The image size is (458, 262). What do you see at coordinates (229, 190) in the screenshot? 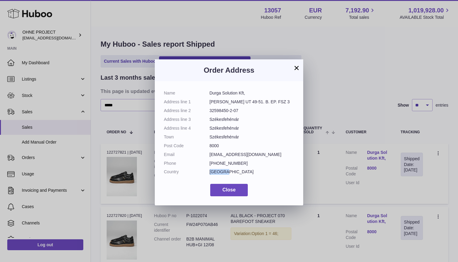
I see `button: Close` at bounding box center [229, 190].